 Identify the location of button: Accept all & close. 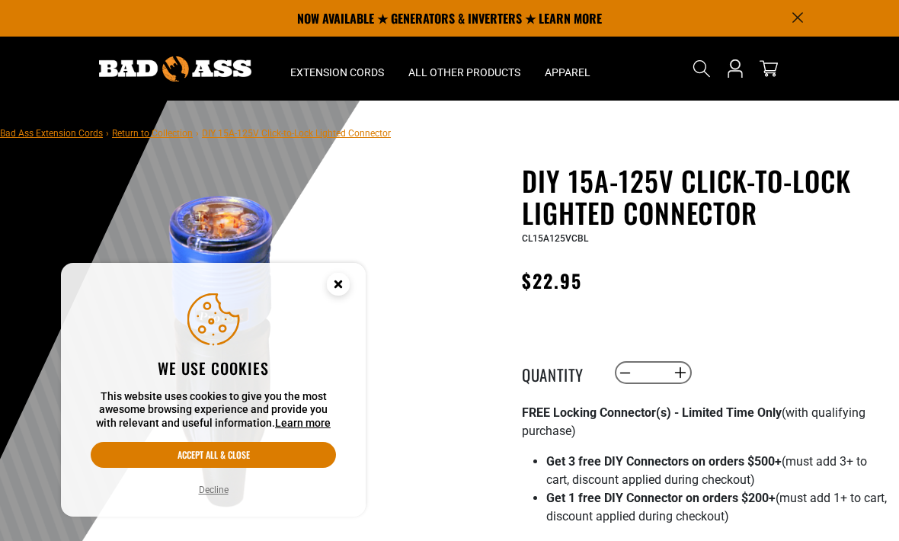
(213, 455).